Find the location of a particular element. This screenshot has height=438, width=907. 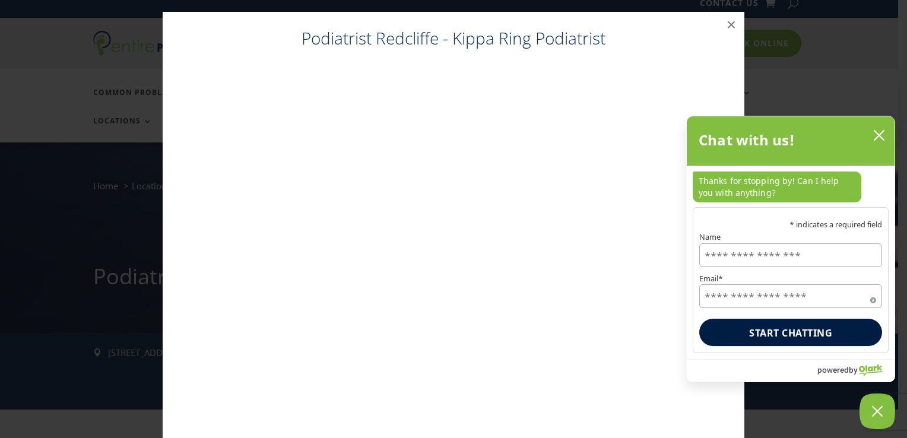

div: chat is located at coordinates (791, 186).